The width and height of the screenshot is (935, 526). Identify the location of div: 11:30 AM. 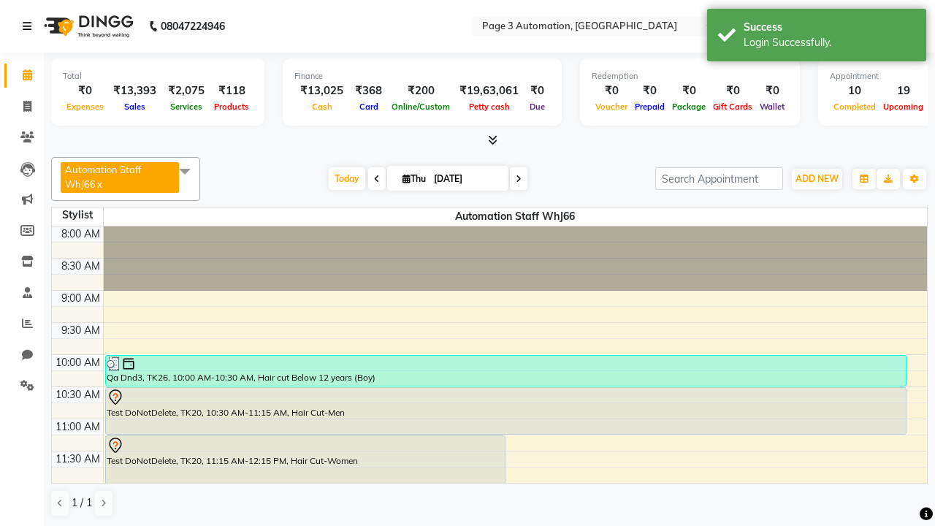
(77, 459).